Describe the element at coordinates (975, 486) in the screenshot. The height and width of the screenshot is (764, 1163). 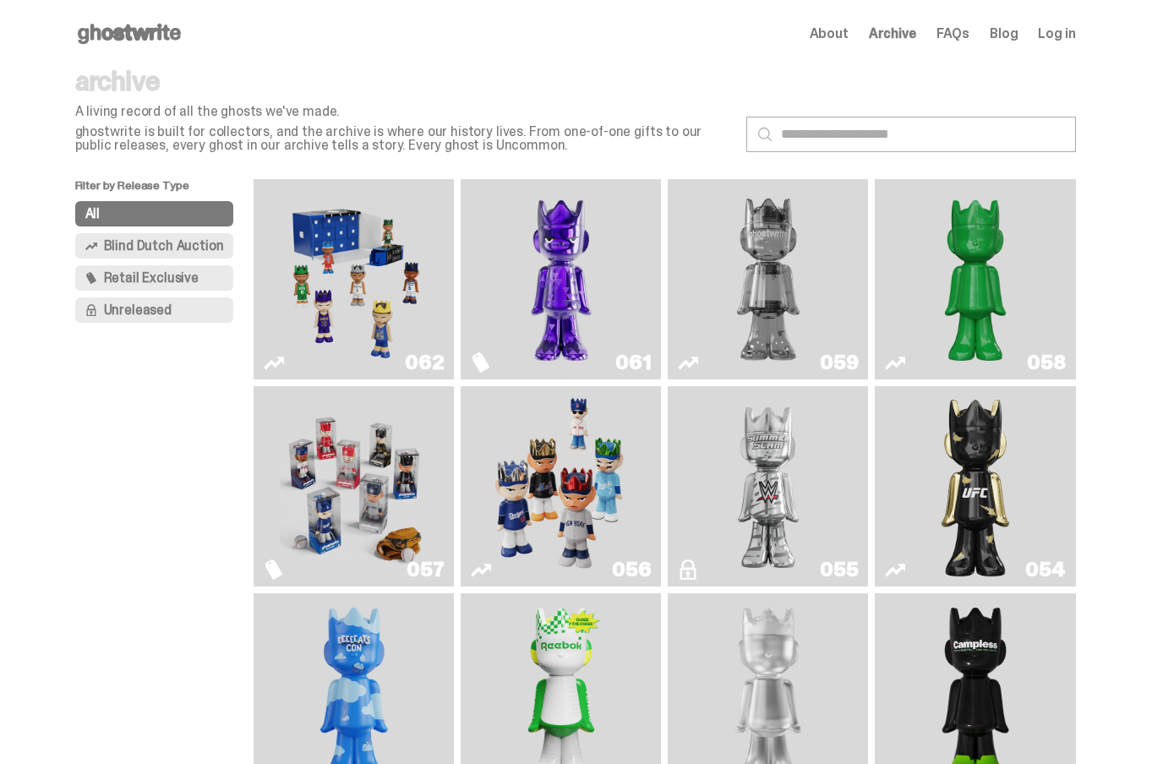
I see `img: Ruby` at that location.